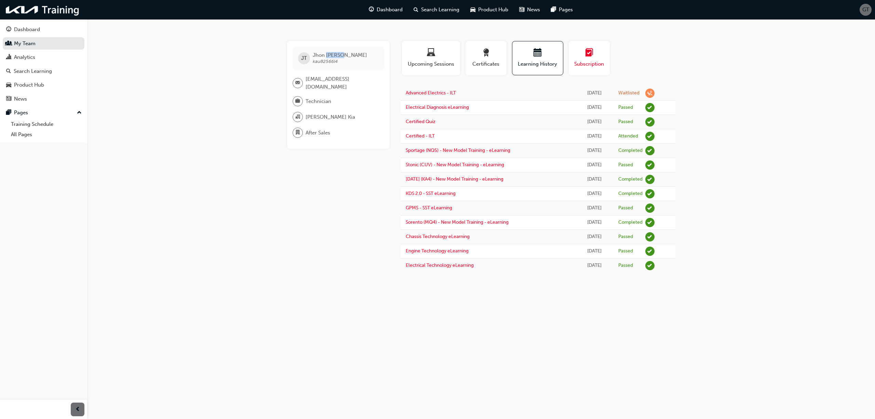  I want to click on div: Waitlisted, so click(629, 93).